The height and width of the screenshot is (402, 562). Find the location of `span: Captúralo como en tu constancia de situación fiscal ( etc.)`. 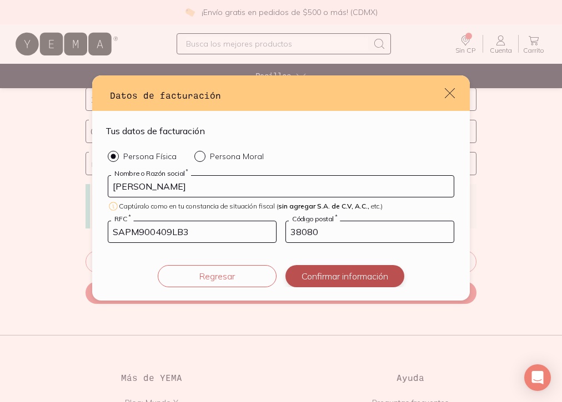

span: Captúralo como en tu constancia de situación fiscal ( etc.) is located at coordinates (250, 206).